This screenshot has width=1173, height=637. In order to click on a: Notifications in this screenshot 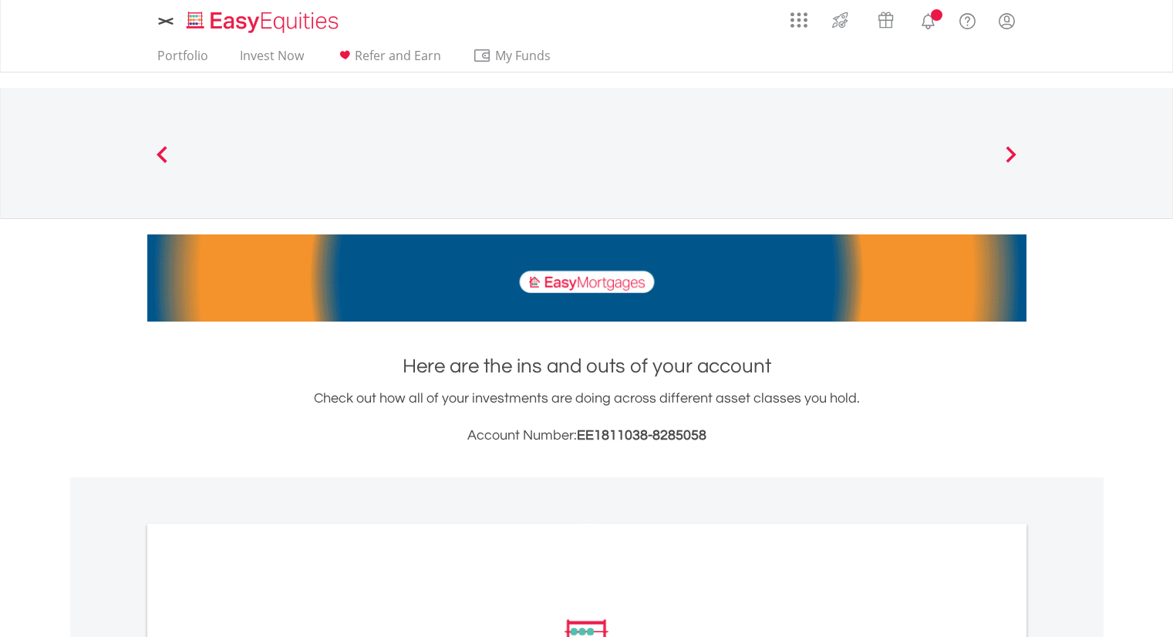, I will do `click(928, 19)`.